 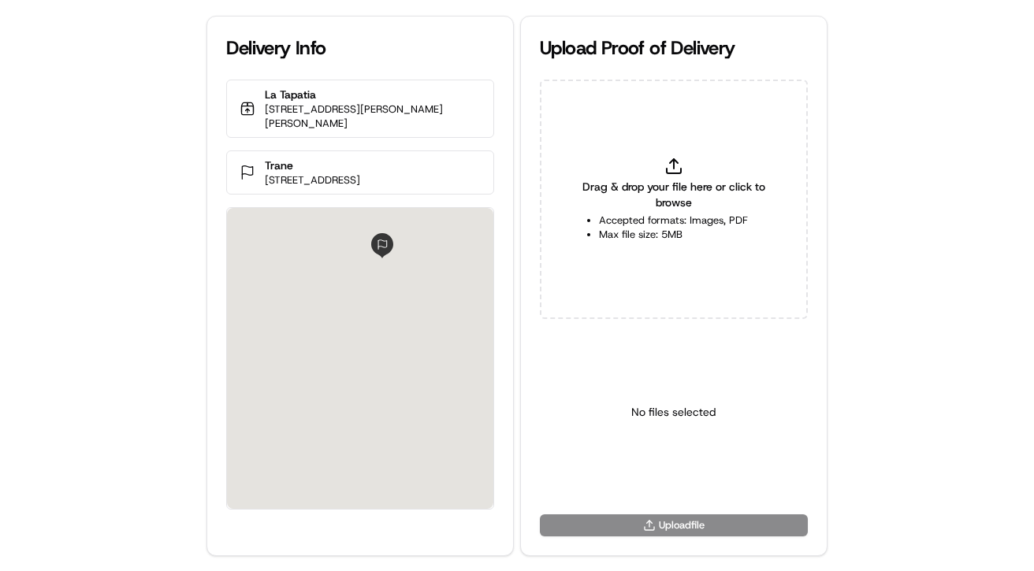 I want to click on li: Max file size: 5MB, so click(x=673, y=235).